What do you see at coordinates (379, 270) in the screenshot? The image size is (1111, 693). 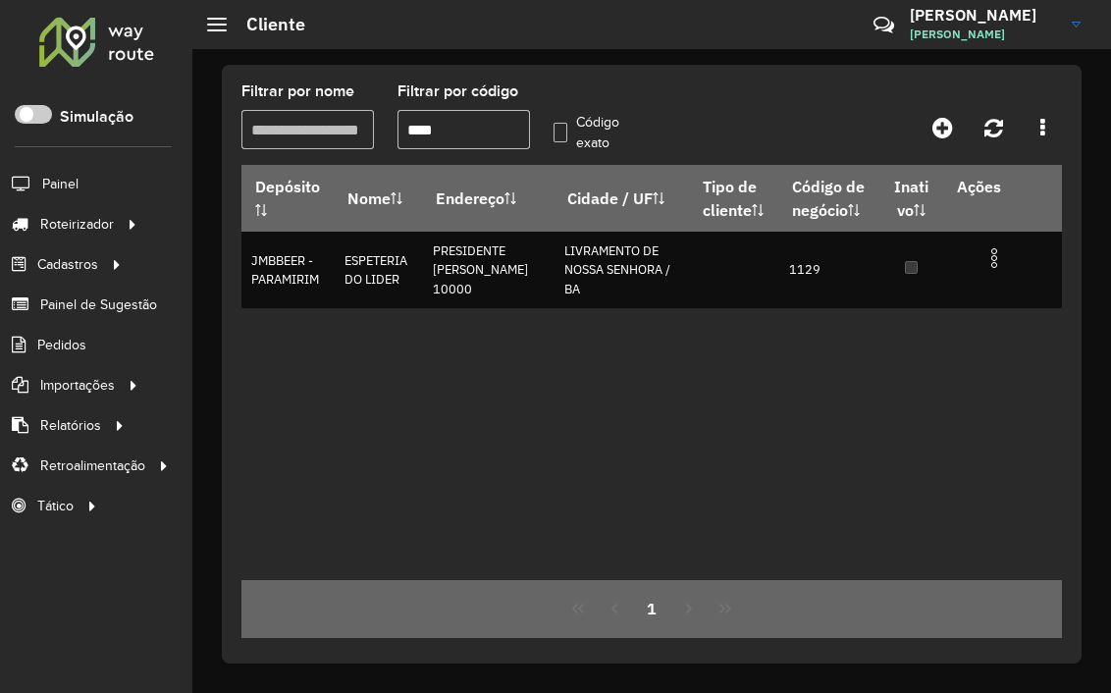 I see `td: ESPETERIA DO LIDER` at bounding box center [379, 270].